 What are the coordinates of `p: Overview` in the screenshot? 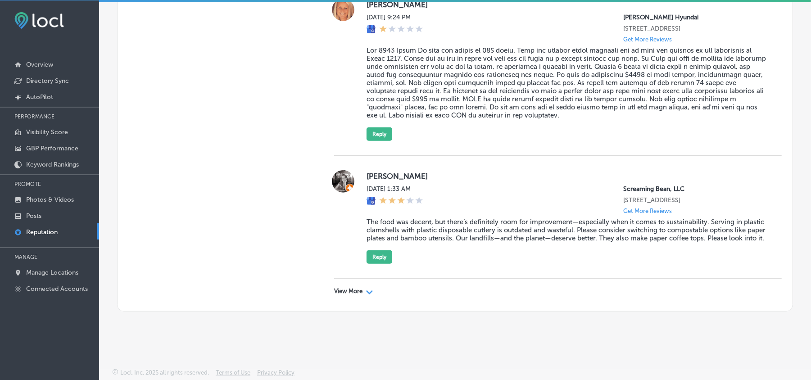 It's located at (40, 64).